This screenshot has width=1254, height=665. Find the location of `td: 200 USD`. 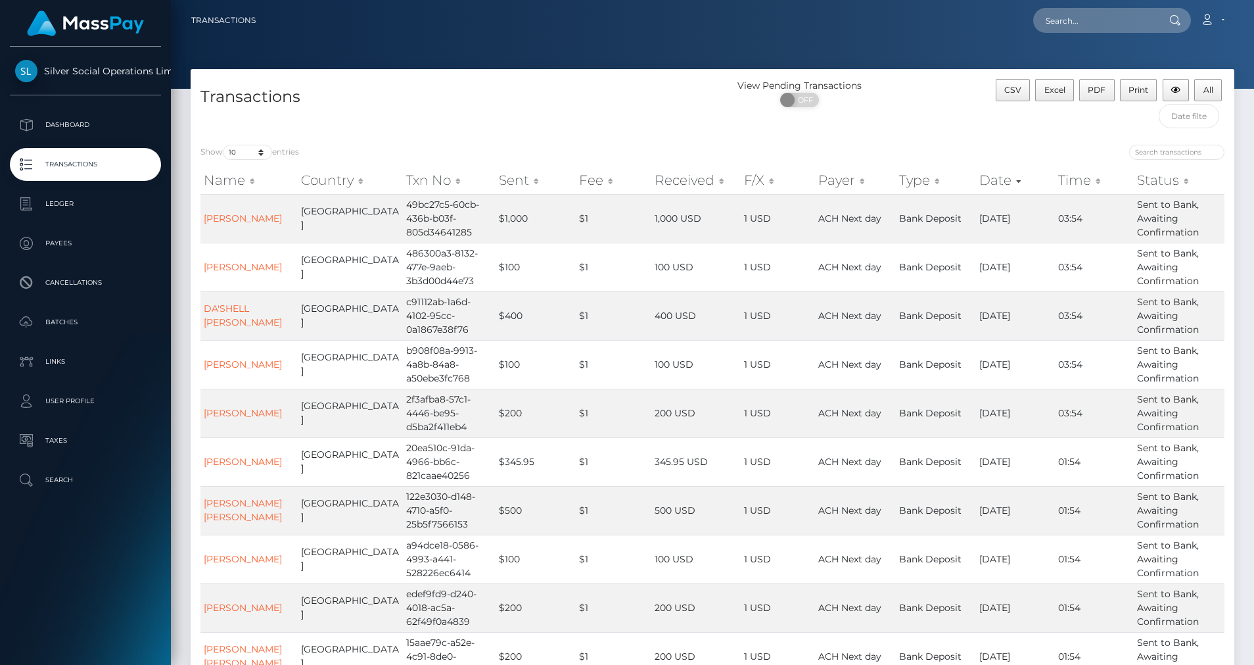

td: 200 USD is located at coordinates (696, 607).